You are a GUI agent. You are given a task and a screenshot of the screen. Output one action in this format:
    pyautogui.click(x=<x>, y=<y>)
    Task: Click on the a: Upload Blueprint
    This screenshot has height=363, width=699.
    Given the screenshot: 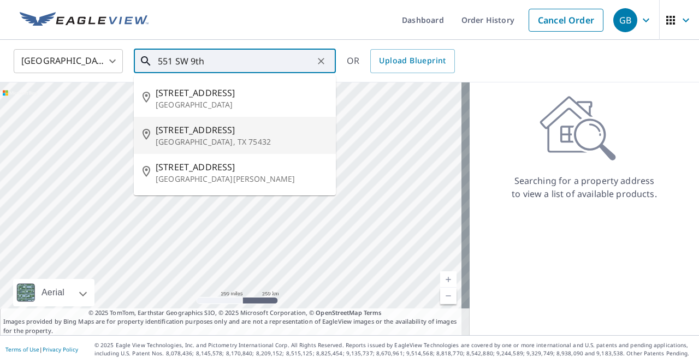 What is the action you would take?
    pyautogui.click(x=412, y=61)
    